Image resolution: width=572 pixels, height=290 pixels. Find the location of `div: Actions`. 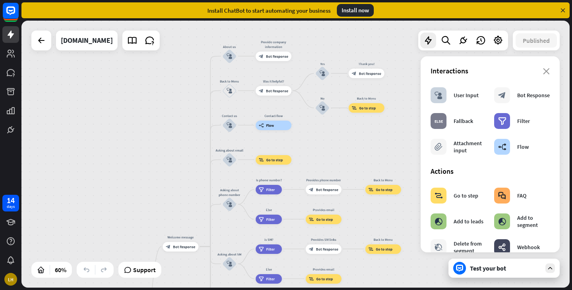

div: Actions is located at coordinates (490, 171).